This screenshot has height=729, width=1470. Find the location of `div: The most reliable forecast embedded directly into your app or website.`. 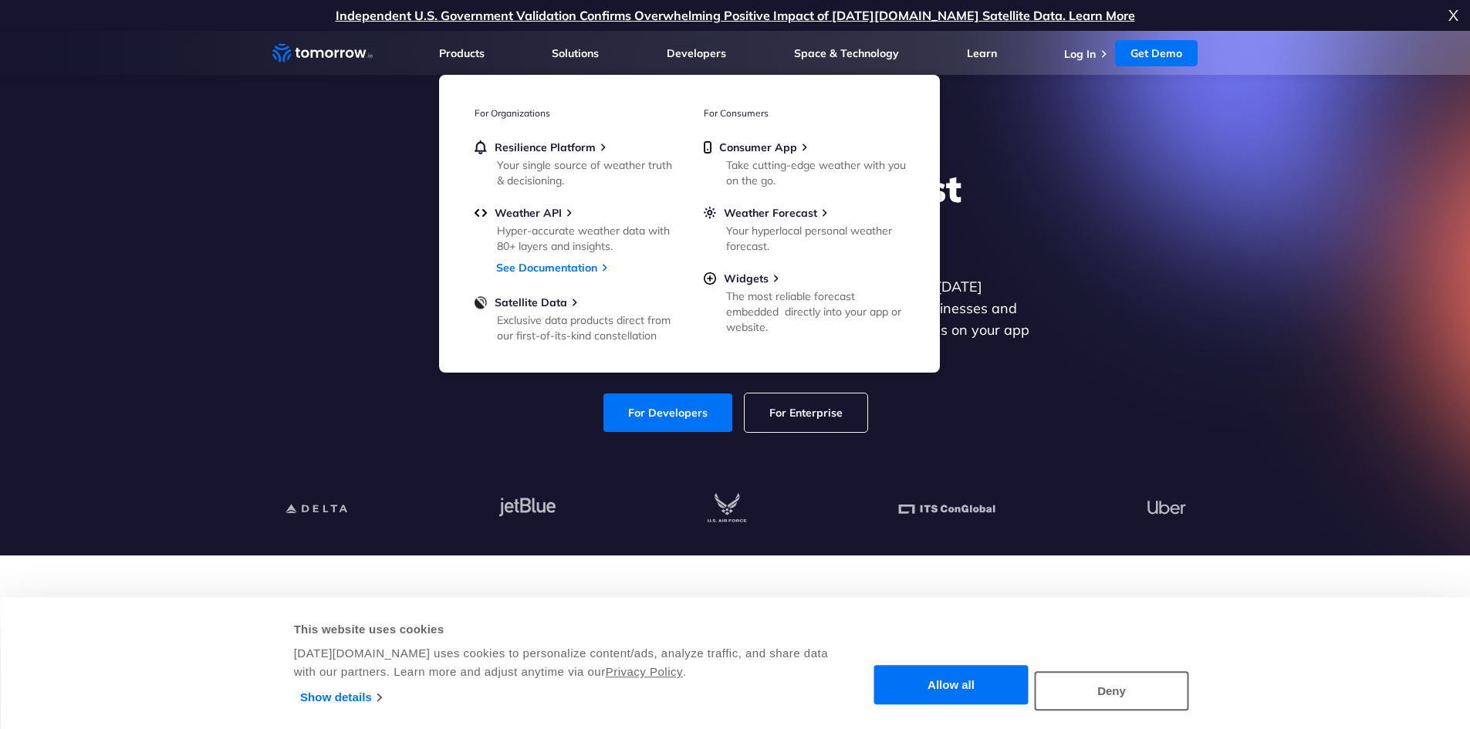

div: The most reliable forecast embedded directly into your app or website. is located at coordinates (816, 312).